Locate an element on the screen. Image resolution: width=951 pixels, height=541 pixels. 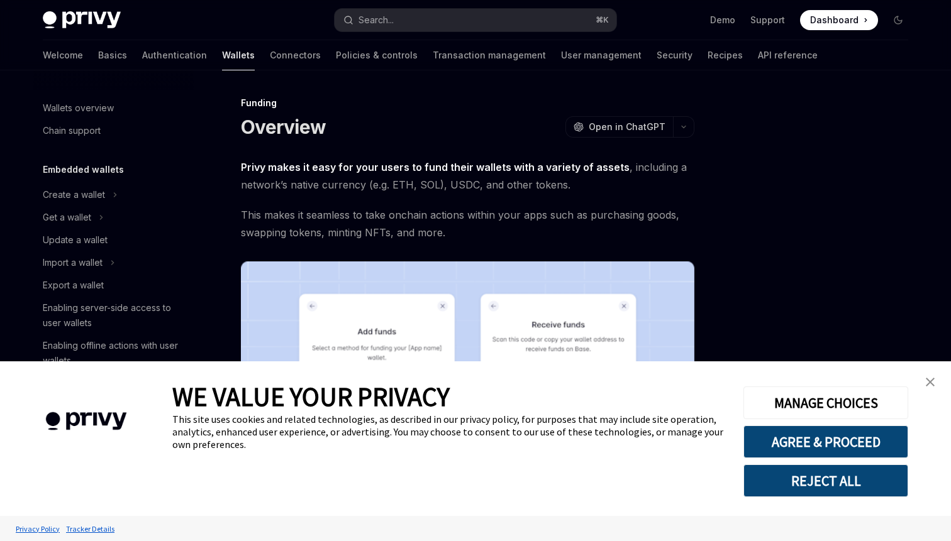
div: Wallets overview is located at coordinates (78, 108).